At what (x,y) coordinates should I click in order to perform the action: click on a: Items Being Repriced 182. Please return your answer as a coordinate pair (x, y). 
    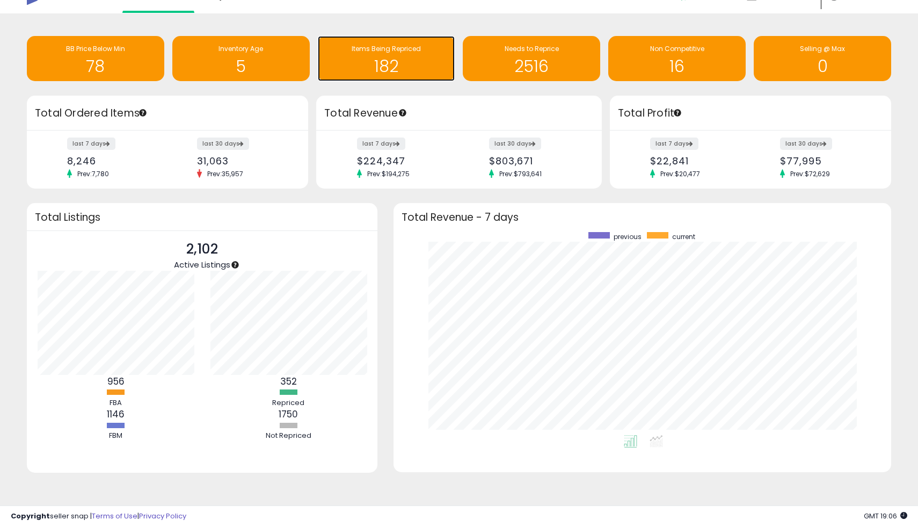
    Looking at the image, I should click on (387, 59).